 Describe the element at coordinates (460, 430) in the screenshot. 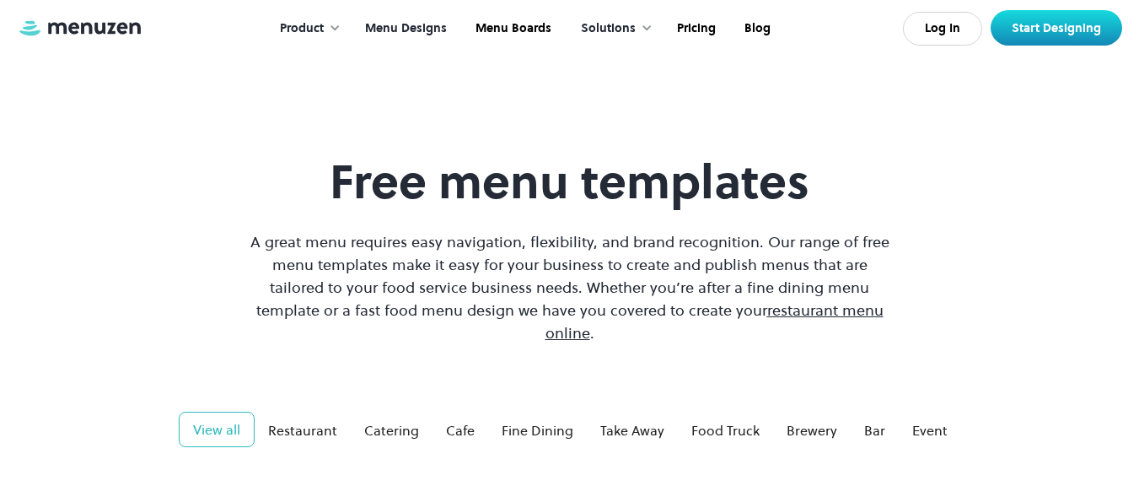

I see `div: Cafe` at that location.